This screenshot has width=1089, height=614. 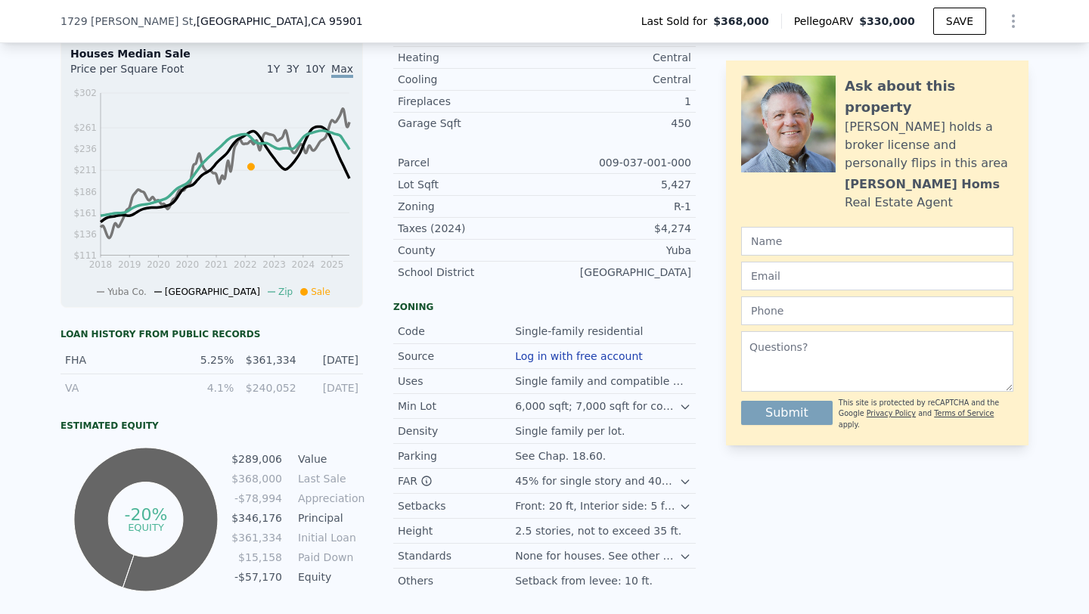 I want to click on div: 45% for single story and 40% for two stories., so click(x=597, y=481).